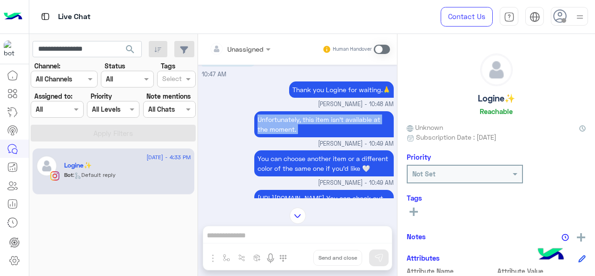 The width and height of the screenshot is (595, 276). Describe the element at coordinates (94, 174) in the screenshot. I see `span: : Default reply` at that location.